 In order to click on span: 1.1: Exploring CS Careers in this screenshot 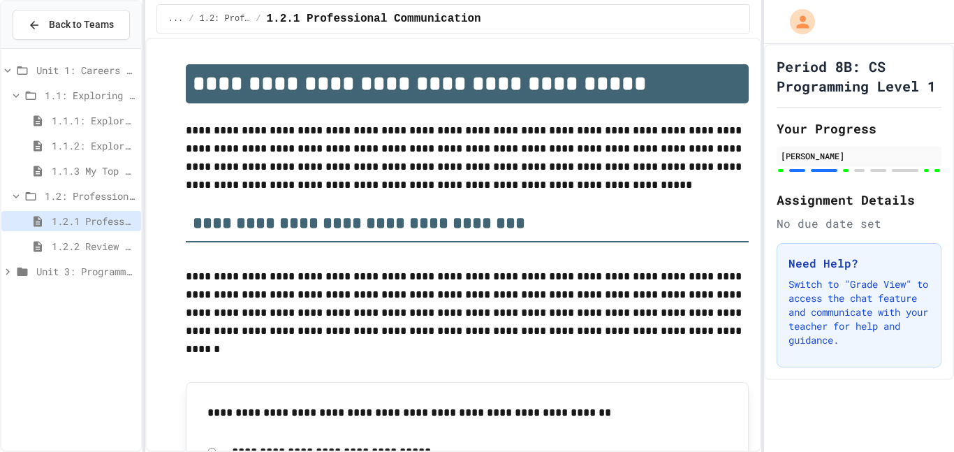, I will do `click(90, 95)`.